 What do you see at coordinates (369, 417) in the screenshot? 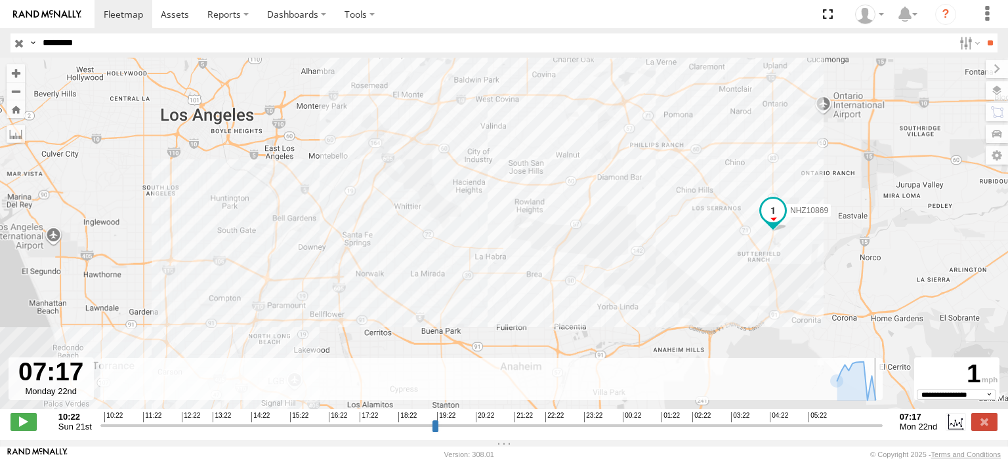
I see `span: 17:22` at bounding box center [369, 417].